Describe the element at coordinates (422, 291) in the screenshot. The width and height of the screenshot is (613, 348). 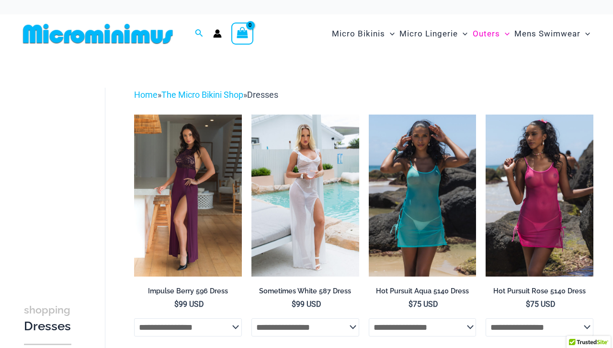
I see `h2: Hot Pursuit Aqua 5140 Dress` at that location.